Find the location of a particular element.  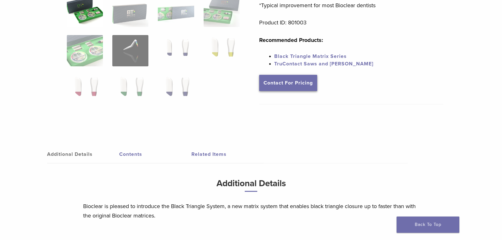

img: Black Triangle (BT) Kit - Image 6 is located at coordinates (130, 51).